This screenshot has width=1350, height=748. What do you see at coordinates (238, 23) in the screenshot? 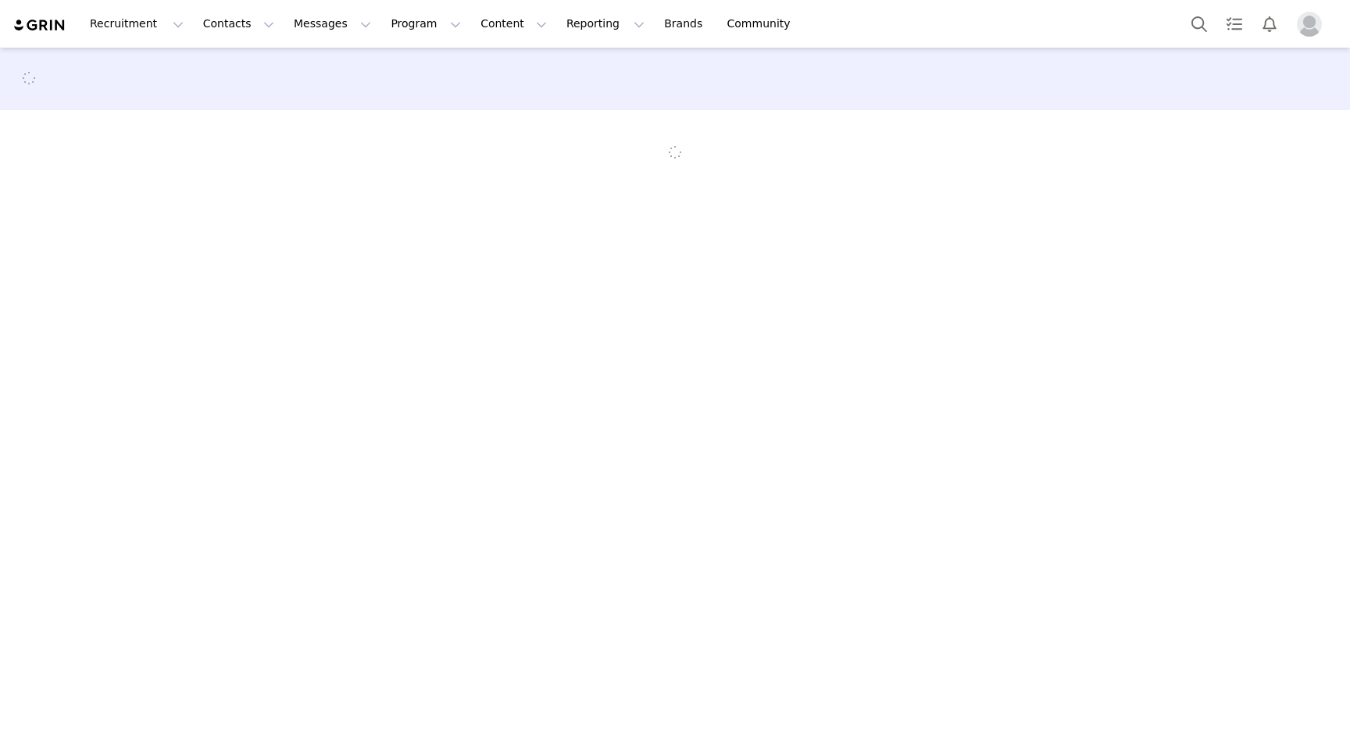
I see `button: Contacts` at bounding box center [238, 23].